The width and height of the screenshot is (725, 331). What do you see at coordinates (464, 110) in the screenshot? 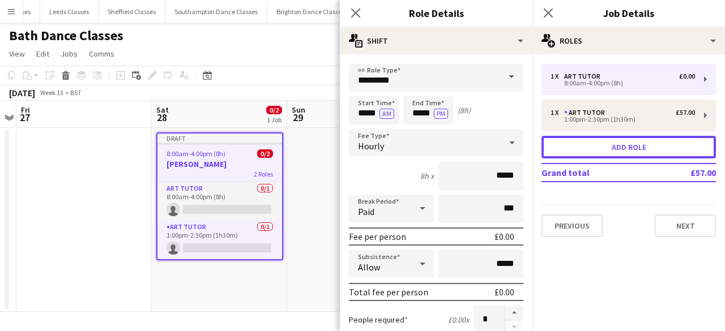
I see `div: (8h)` at bounding box center [464, 110].